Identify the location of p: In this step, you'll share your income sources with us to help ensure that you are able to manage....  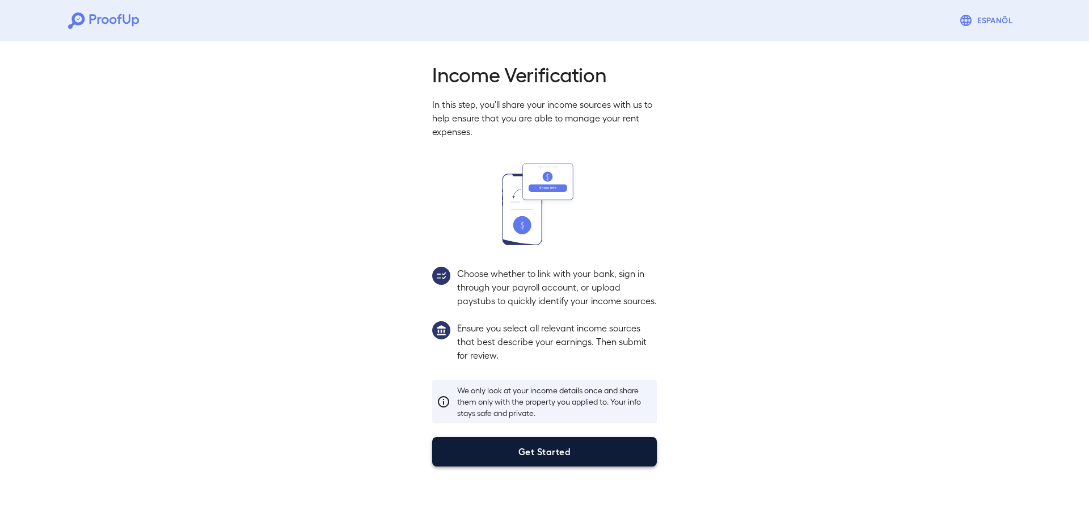
(545, 118).